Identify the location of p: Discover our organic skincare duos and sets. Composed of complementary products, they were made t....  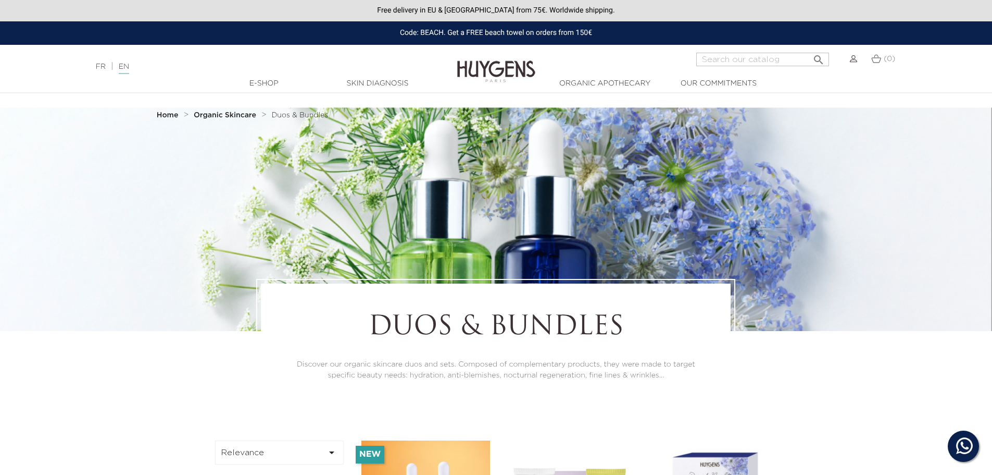
(496, 370).